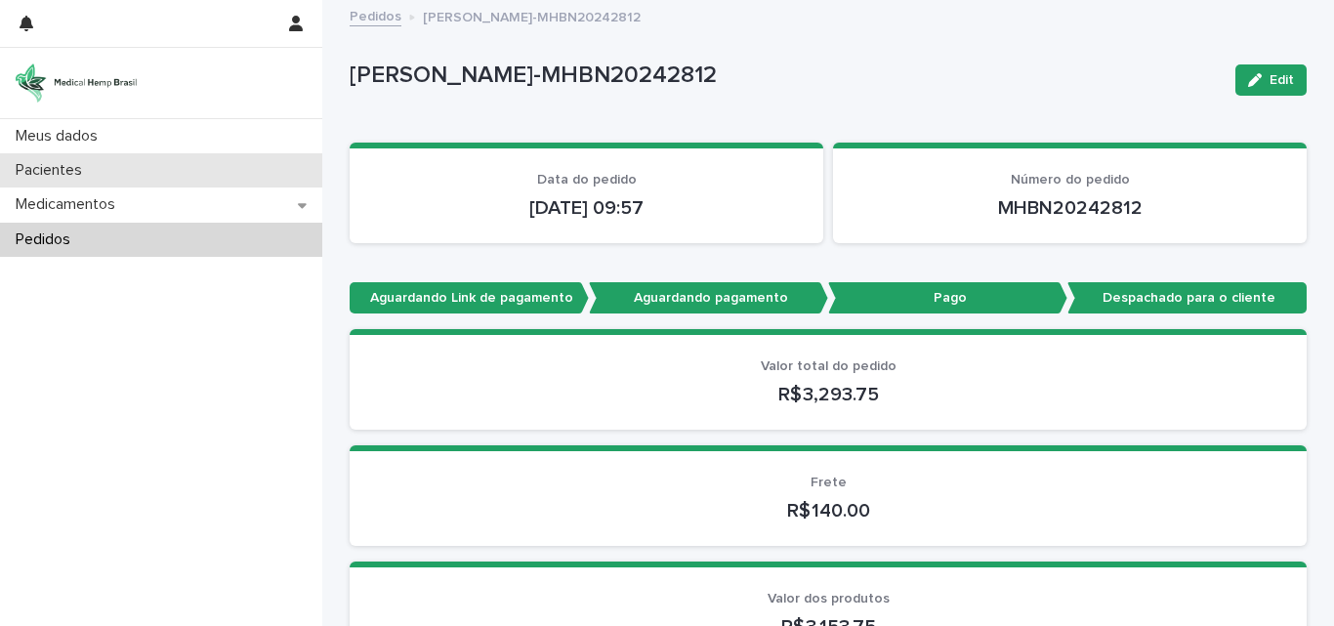  Describe the element at coordinates (1069, 208) in the screenshot. I see `p: MHBN20242812` at that location.